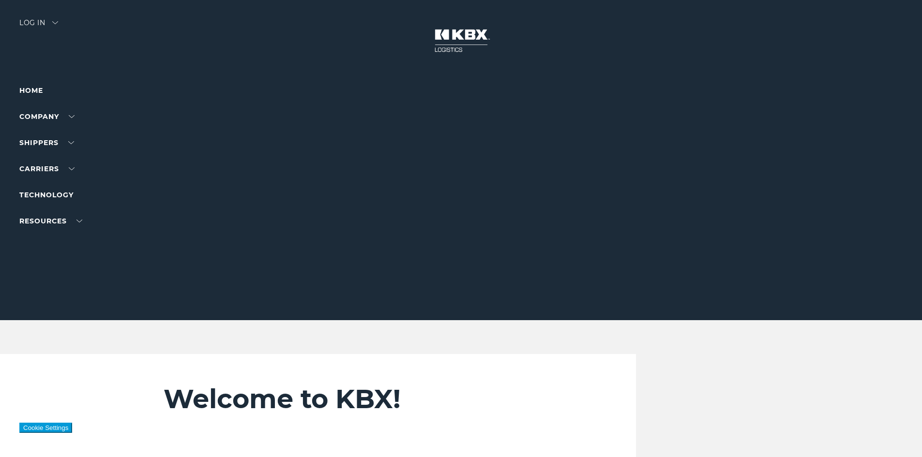  I want to click on a: SHIPPERS, so click(46, 143).